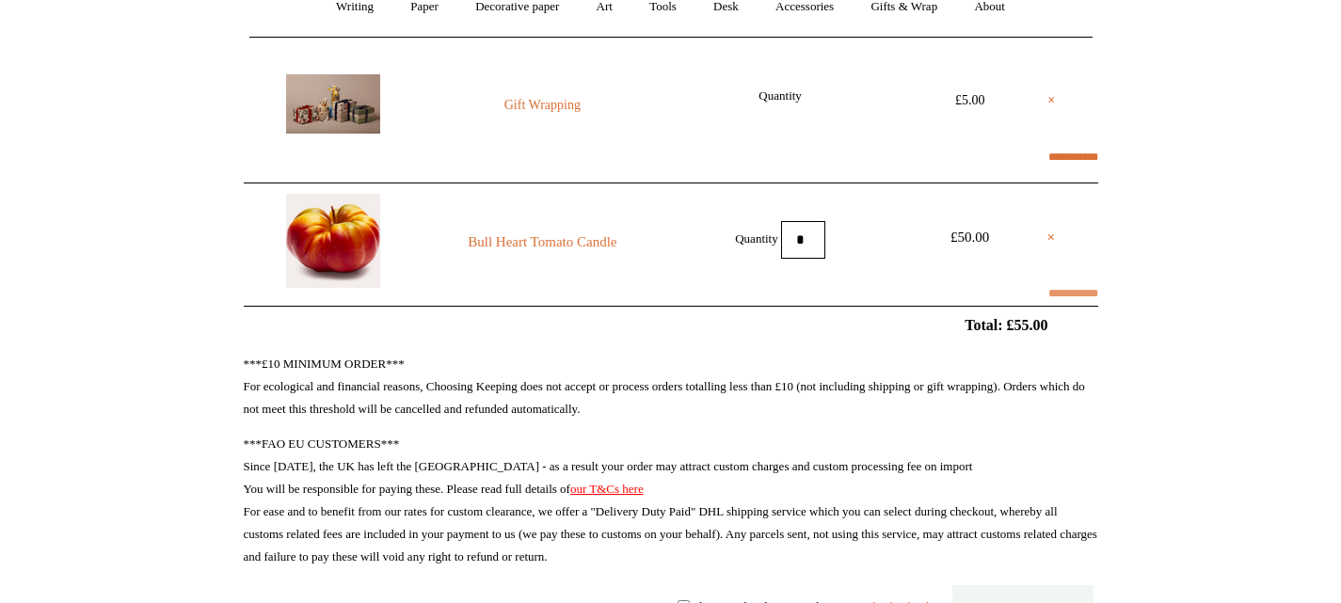  I want to click on img: Gift Wrapping, so click(333, 104).